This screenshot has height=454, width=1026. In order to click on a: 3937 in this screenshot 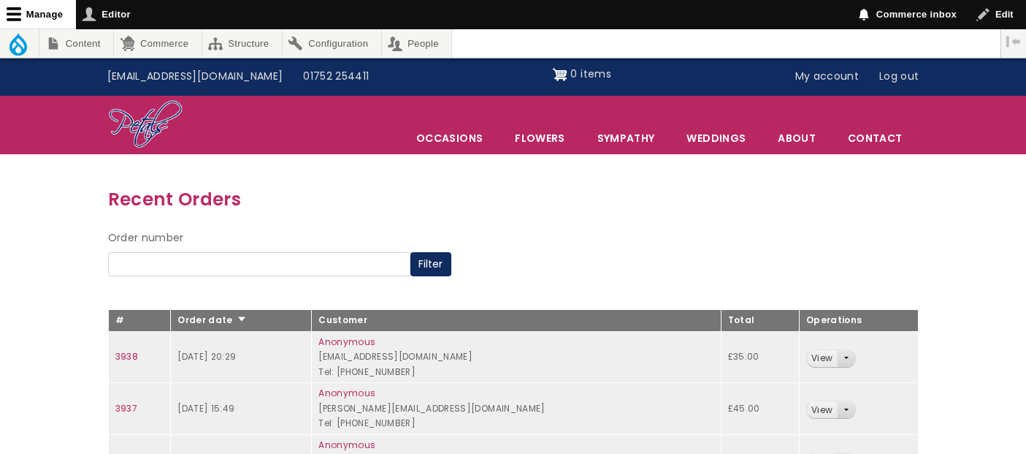, I will do `click(126, 408)`.